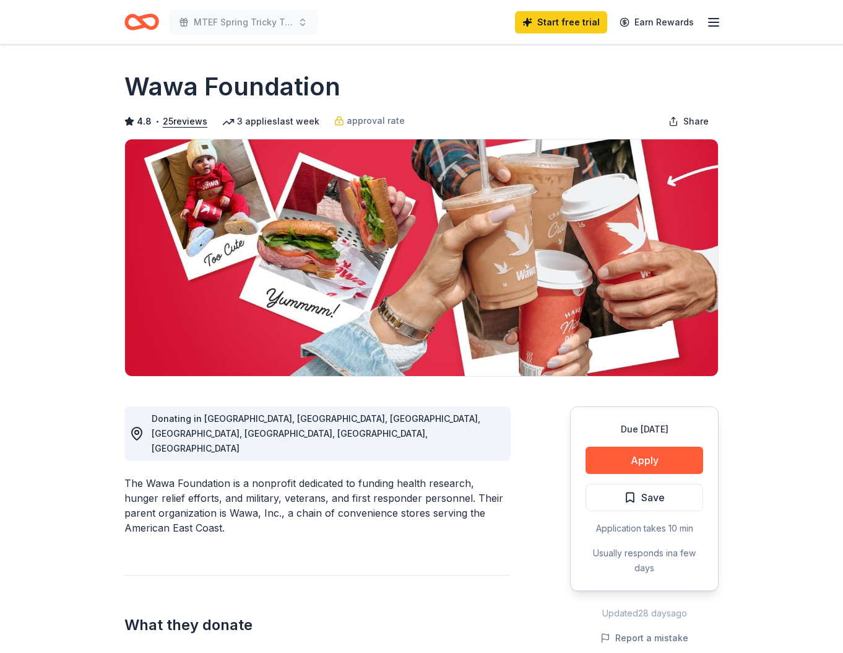 This screenshot has height=653, width=843. What do you see at coordinates (185, 121) in the screenshot?
I see `button: 25reviews` at bounding box center [185, 121].